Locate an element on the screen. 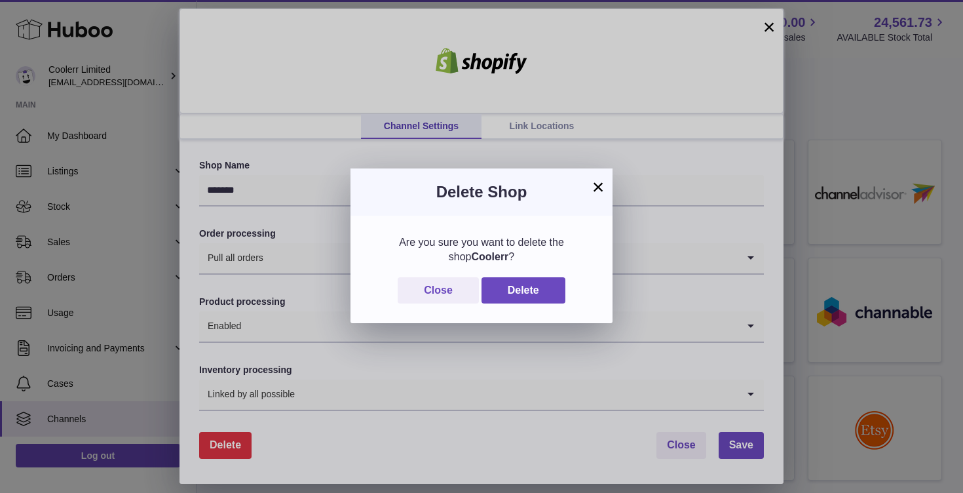 The image size is (963, 493). button: Close is located at coordinates (438, 290).